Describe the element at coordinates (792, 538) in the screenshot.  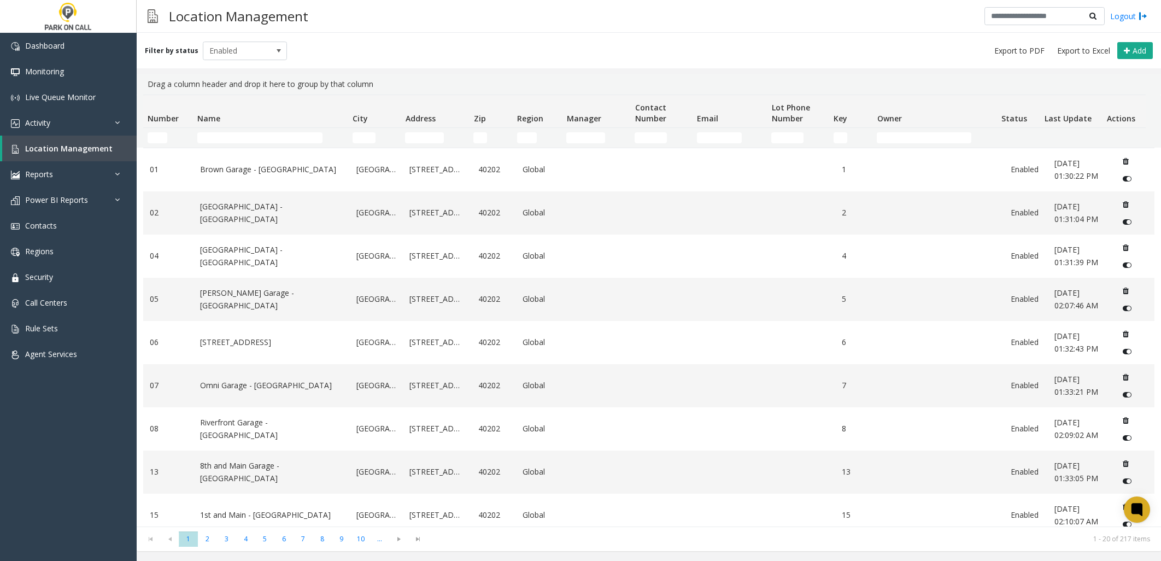
I see `kendo-pager-info: 1 - 20 of 217 items` at that location.